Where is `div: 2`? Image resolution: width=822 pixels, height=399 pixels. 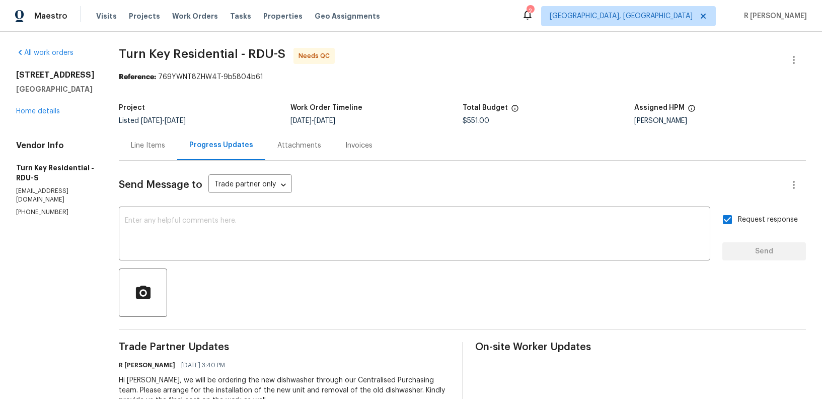 div: 2 is located at coordinates (530, 11).